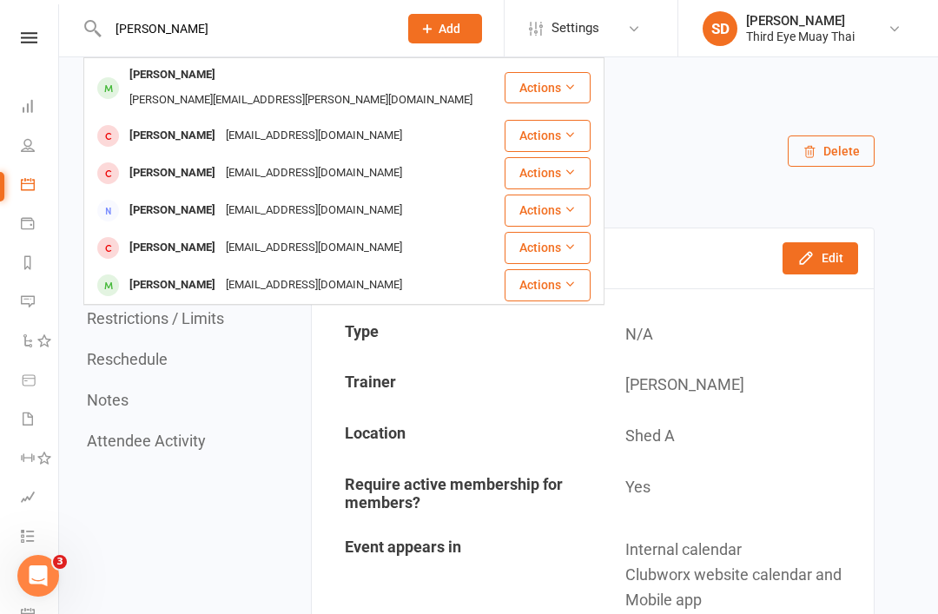 The height and width of the screenshot is (614, 938). Describe the element at coordinates (60, 562) in the screenshot. I see `span: 3` at that location.